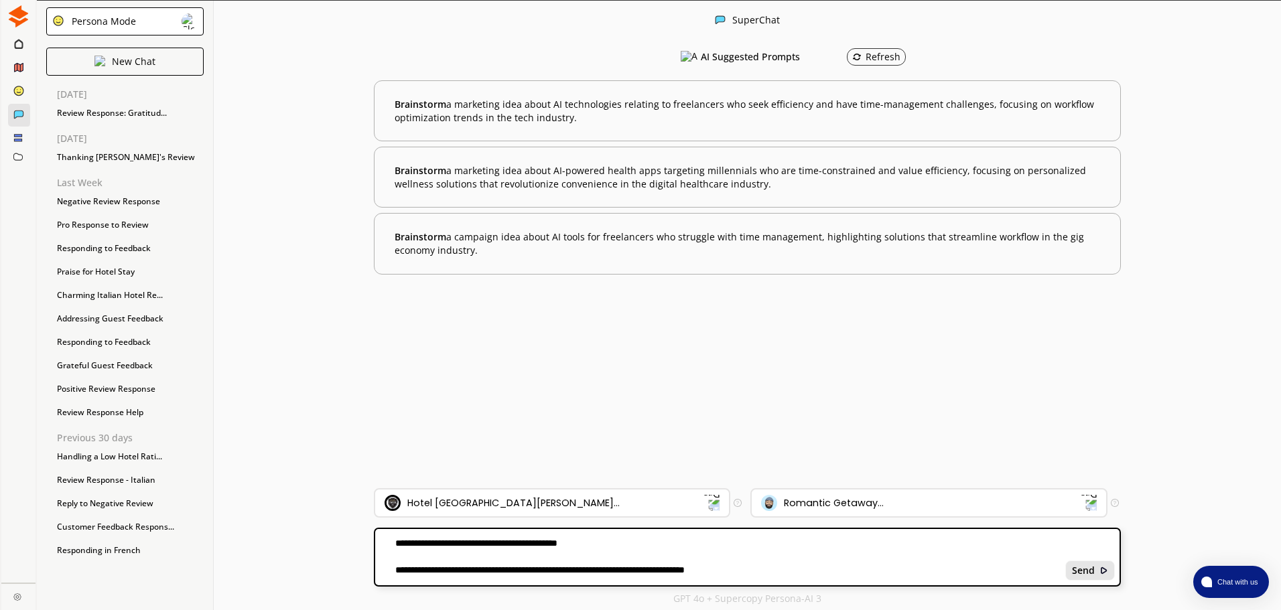 The height and width of the screenshot is (610, 1281). I want to click on div: Romantic Getaway..., so click(834, 503).